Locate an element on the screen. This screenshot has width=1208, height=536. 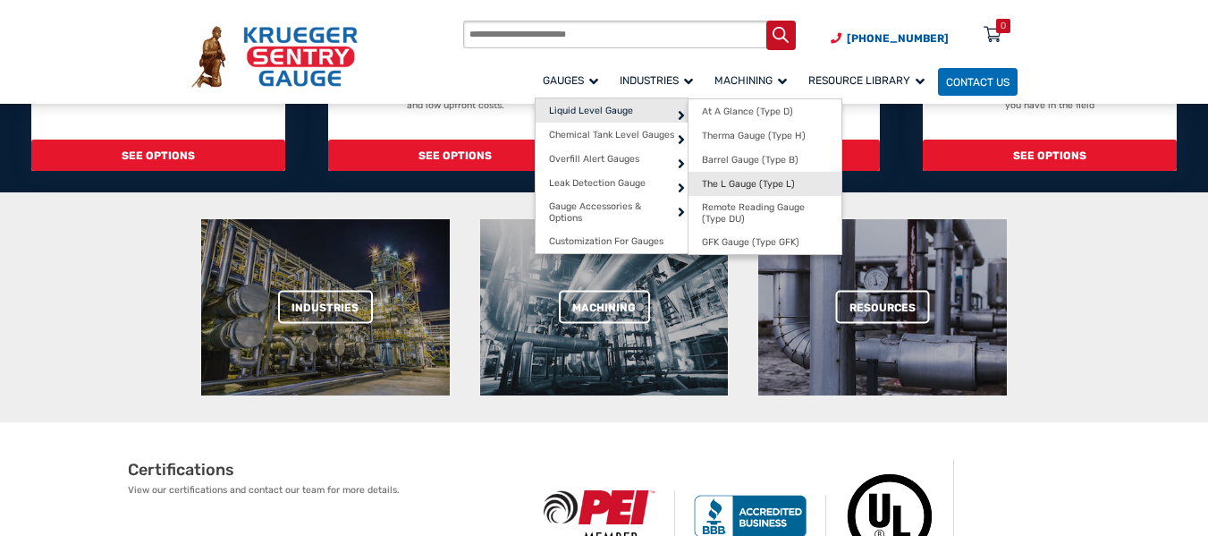
span: The L Gauge (Type L) is located at coordinates (749, 183).